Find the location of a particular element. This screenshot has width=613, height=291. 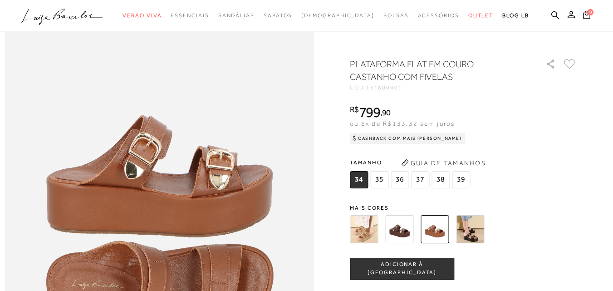

span: BLOG LB is located at coordinates (516, 15).